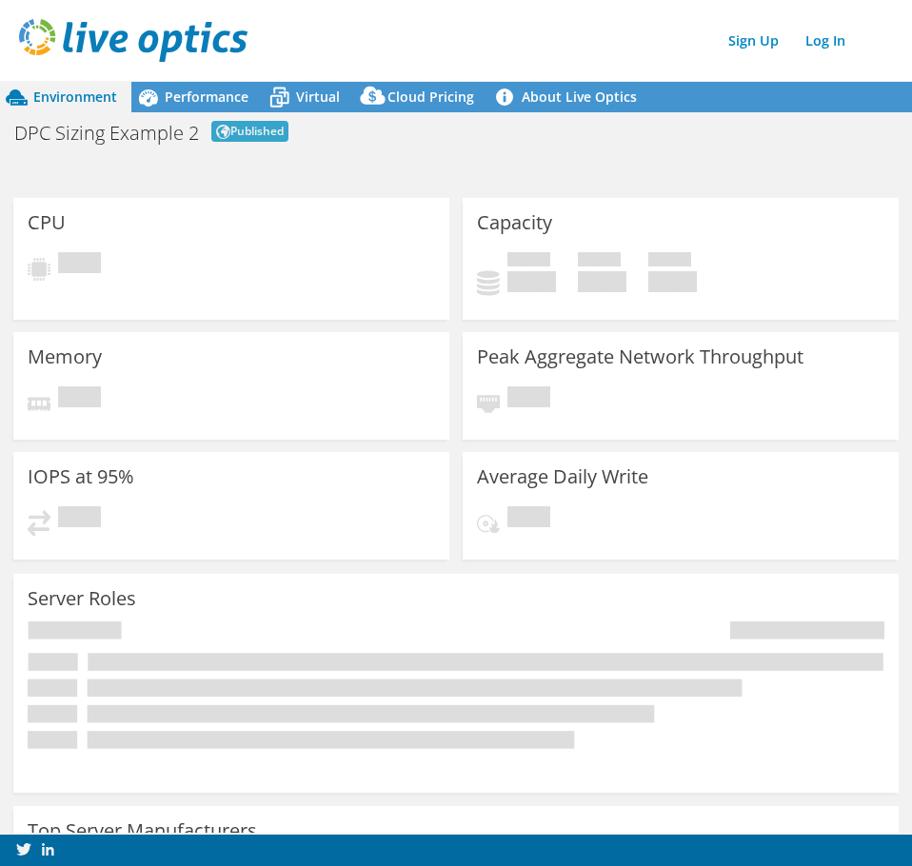 The width and height of the screenshot is (912, 866). I want to click on span: Total, so click(669, 262).